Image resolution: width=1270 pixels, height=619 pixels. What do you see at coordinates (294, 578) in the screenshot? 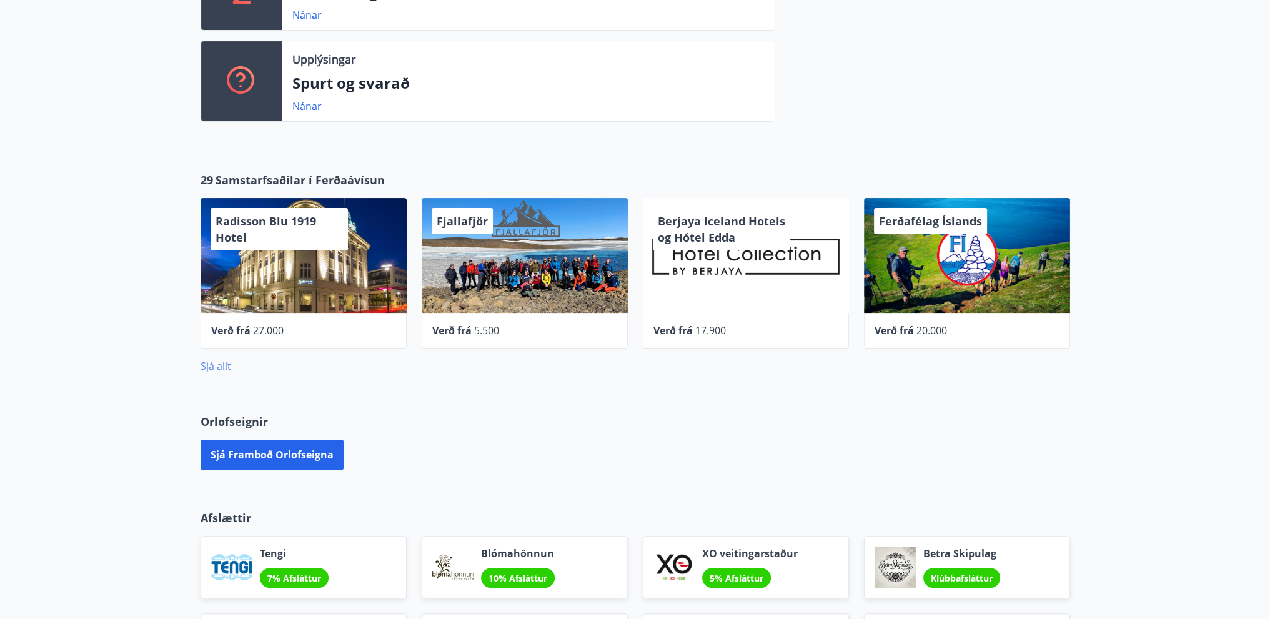
I see `span: 7% Afsláttur` at bounding box center [294, 578].